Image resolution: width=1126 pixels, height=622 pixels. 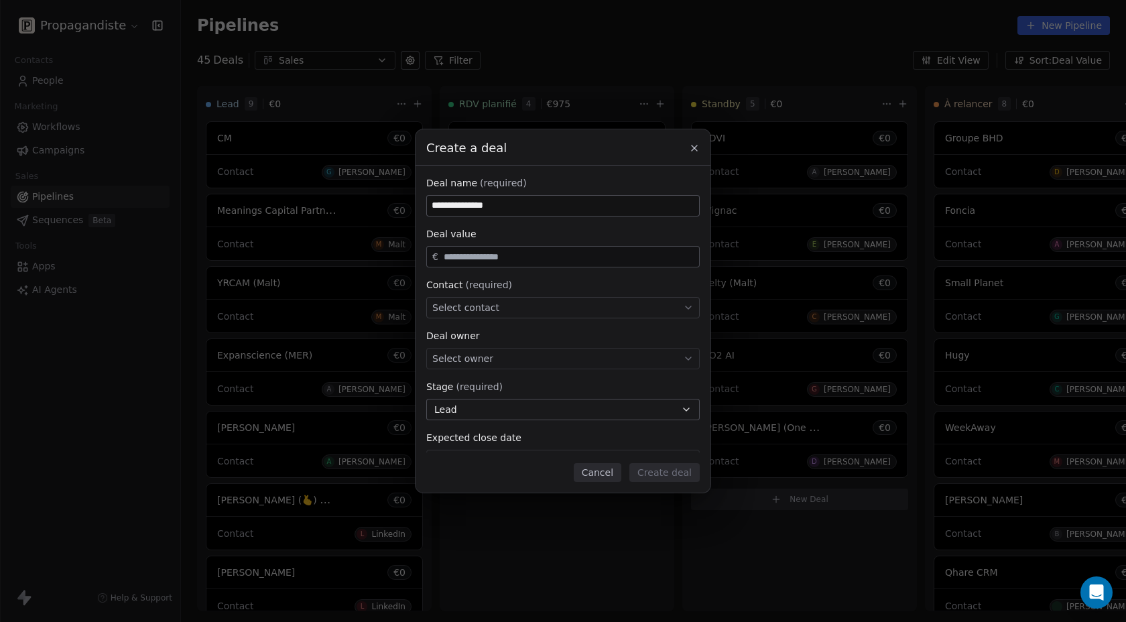 I want to click on div: Deal owner, so click(x=563, y=336).